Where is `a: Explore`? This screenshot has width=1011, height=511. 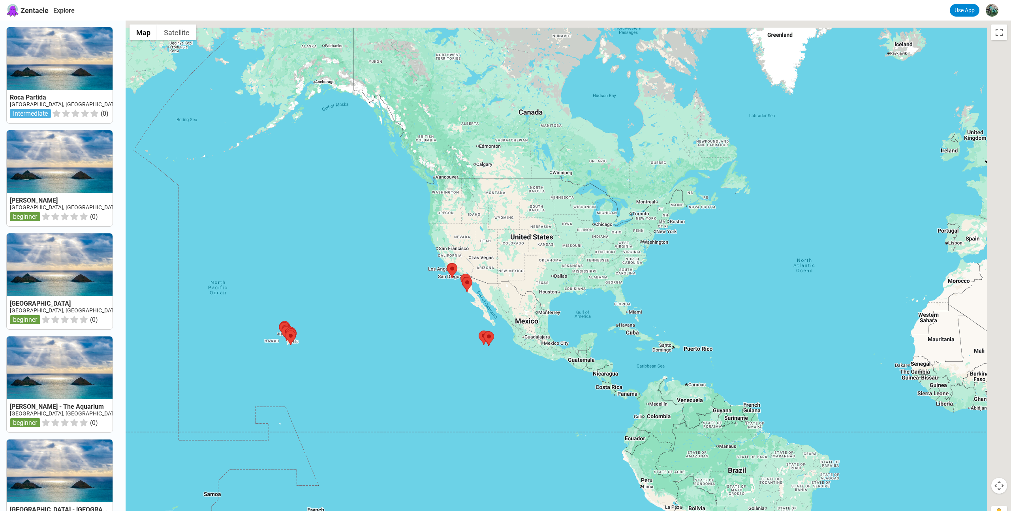 a: Explore is located at coordinates (64, 10).